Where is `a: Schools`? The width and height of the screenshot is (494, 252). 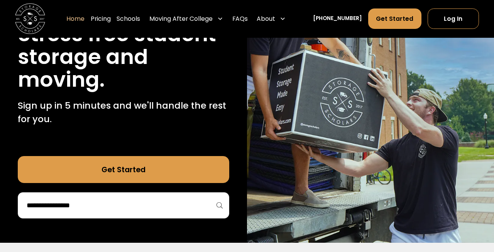 a: Schools is located at coordinates (128, 19).